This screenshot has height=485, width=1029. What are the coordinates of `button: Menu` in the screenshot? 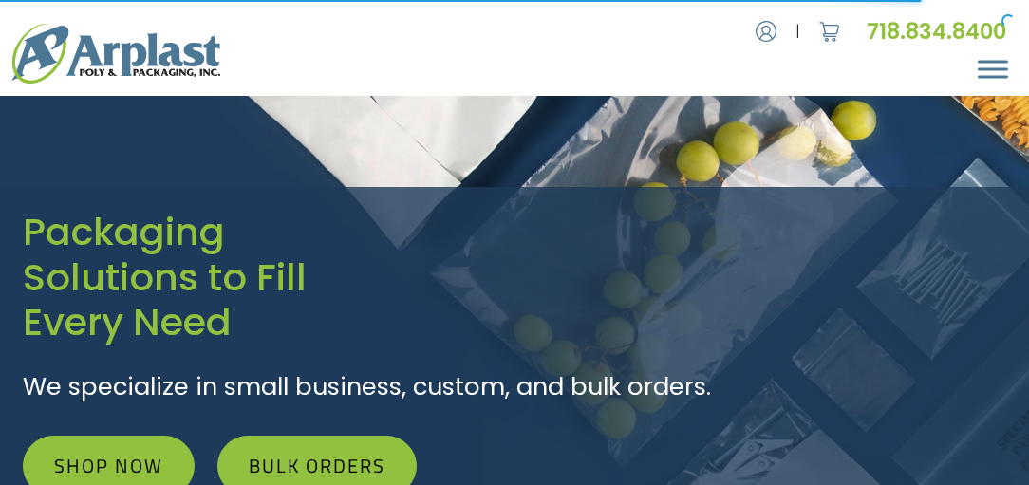 It's located at (993, 68).